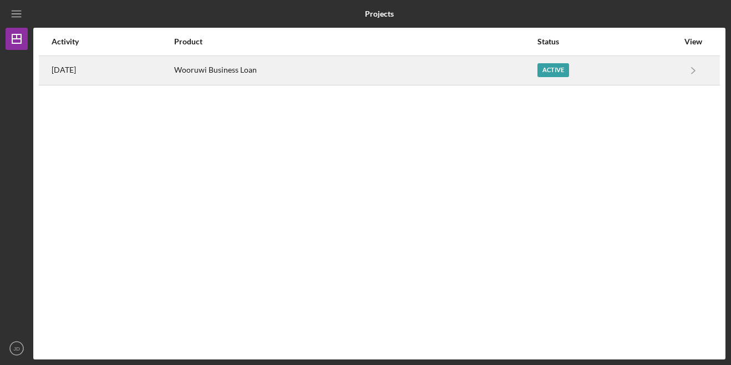 The width and height of the screenshot is (731, 365). Describe the element at coordinates (379, 14) in the screenshot. I see `b: Projects` at that location.